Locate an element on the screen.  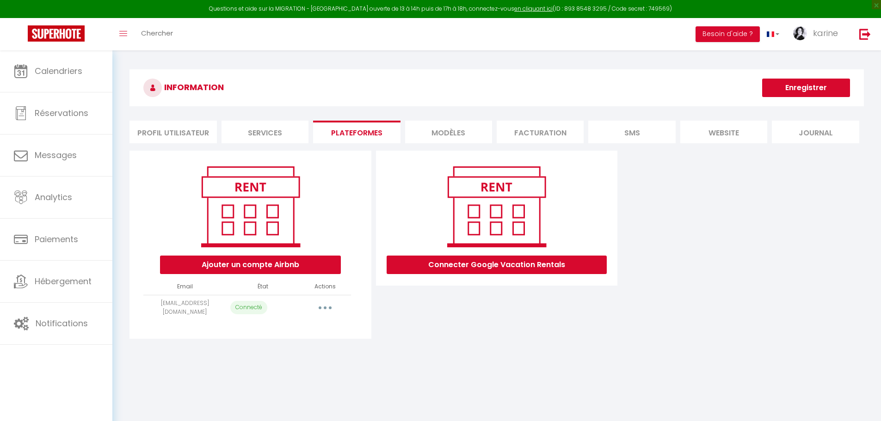
li: SMS is located at coordinates (632, 132).